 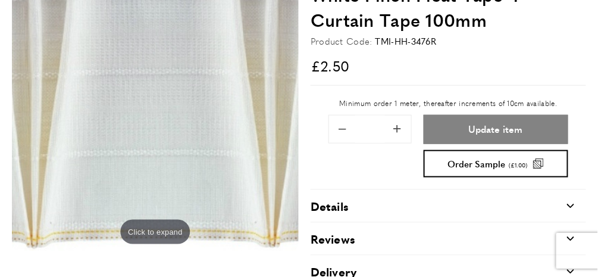 I want to click on button: Remove 0.1 from quantity, so click(x=343, y=129).